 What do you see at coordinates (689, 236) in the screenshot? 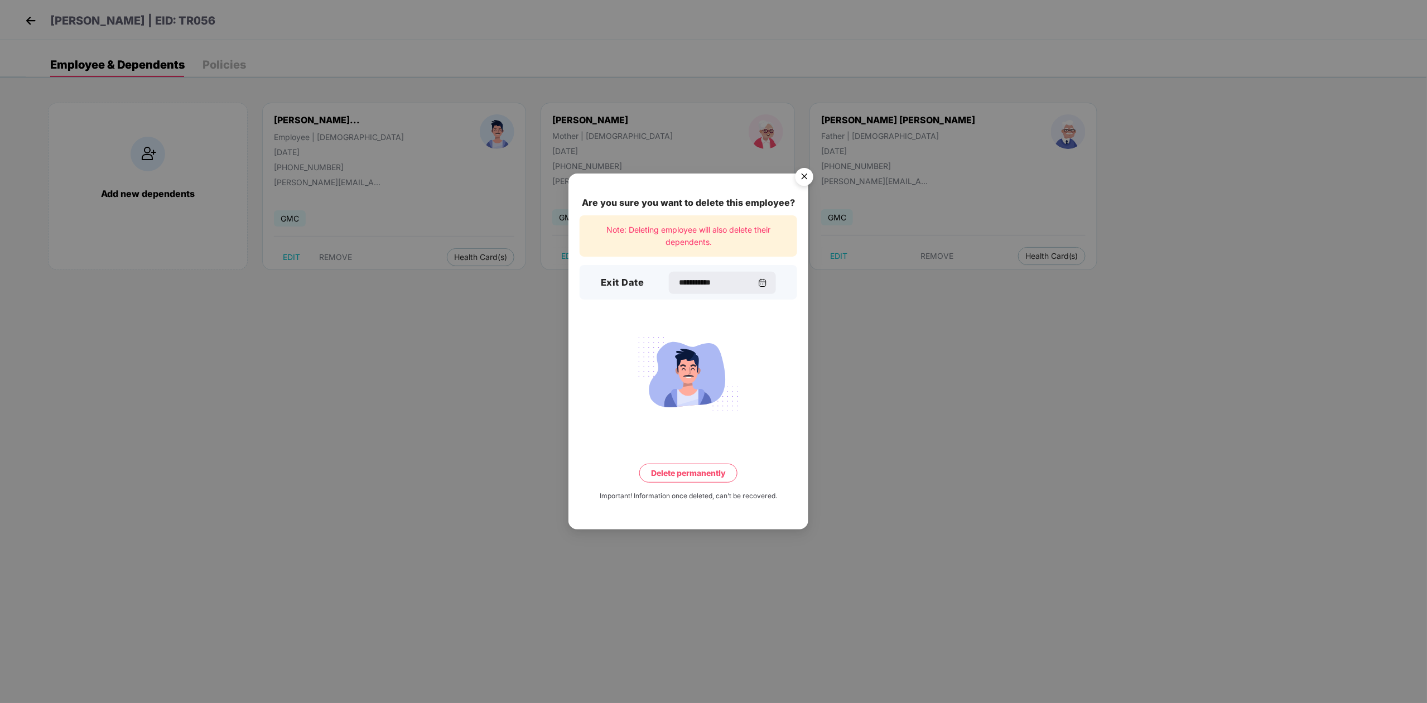
I see `div: Note: Deleting employee will also delete their dependents.` at bounding box center [689, 236].